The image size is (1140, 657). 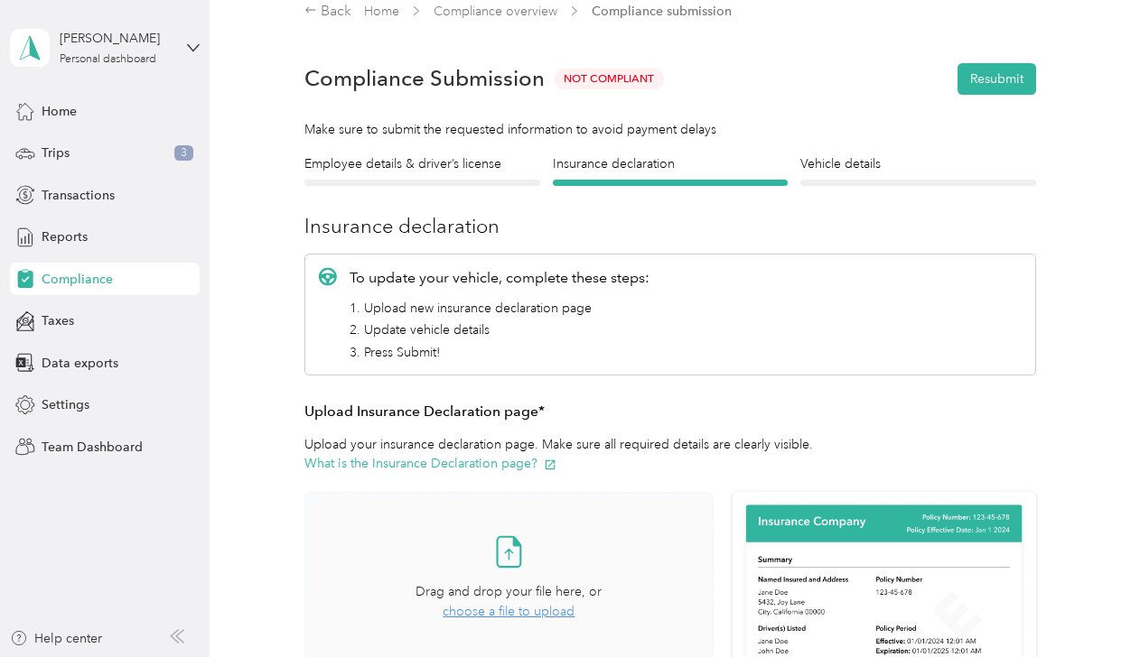 I want to click on h3: Insurance declaration, so click(x=669, y=226).